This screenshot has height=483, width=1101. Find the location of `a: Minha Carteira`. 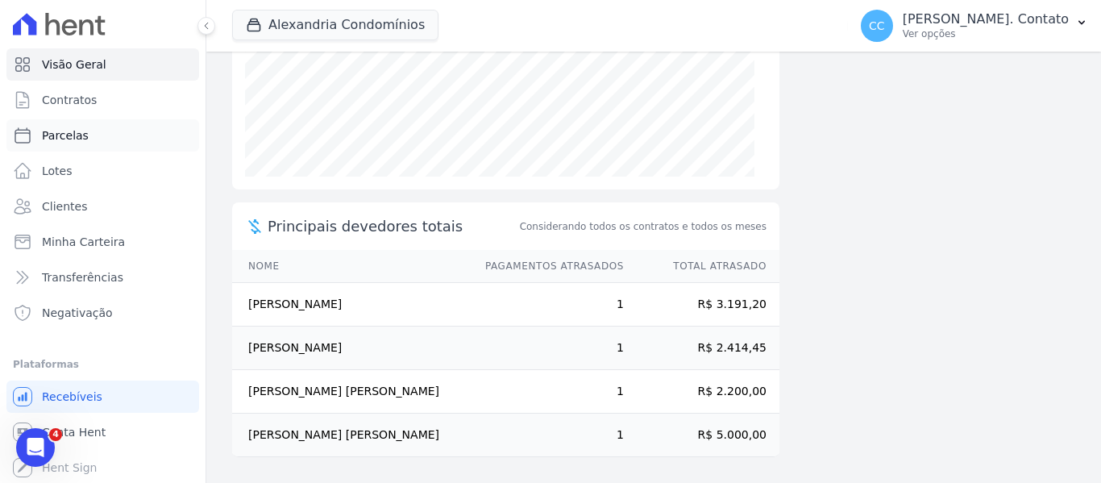

a: Minha Carteira is located at coordinates (102, 242).